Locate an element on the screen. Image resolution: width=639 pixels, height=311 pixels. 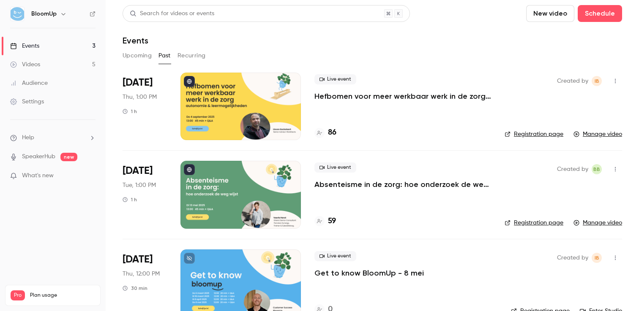
button: New video is located at coordinates (550, 14).